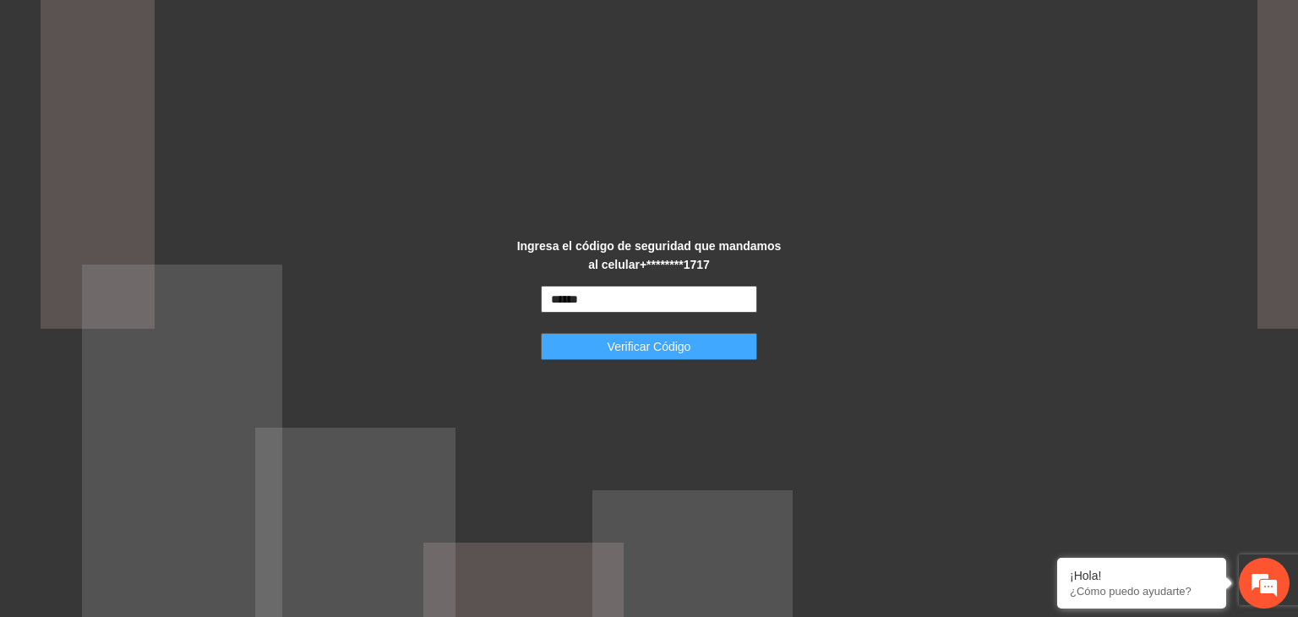 The height and width of the screenshot is (617, 1298). What do you see at coordinates (186, 97) in the screenshot?
I see `div: Chatee con nosotros ahora` at bounding box center [186, 97].